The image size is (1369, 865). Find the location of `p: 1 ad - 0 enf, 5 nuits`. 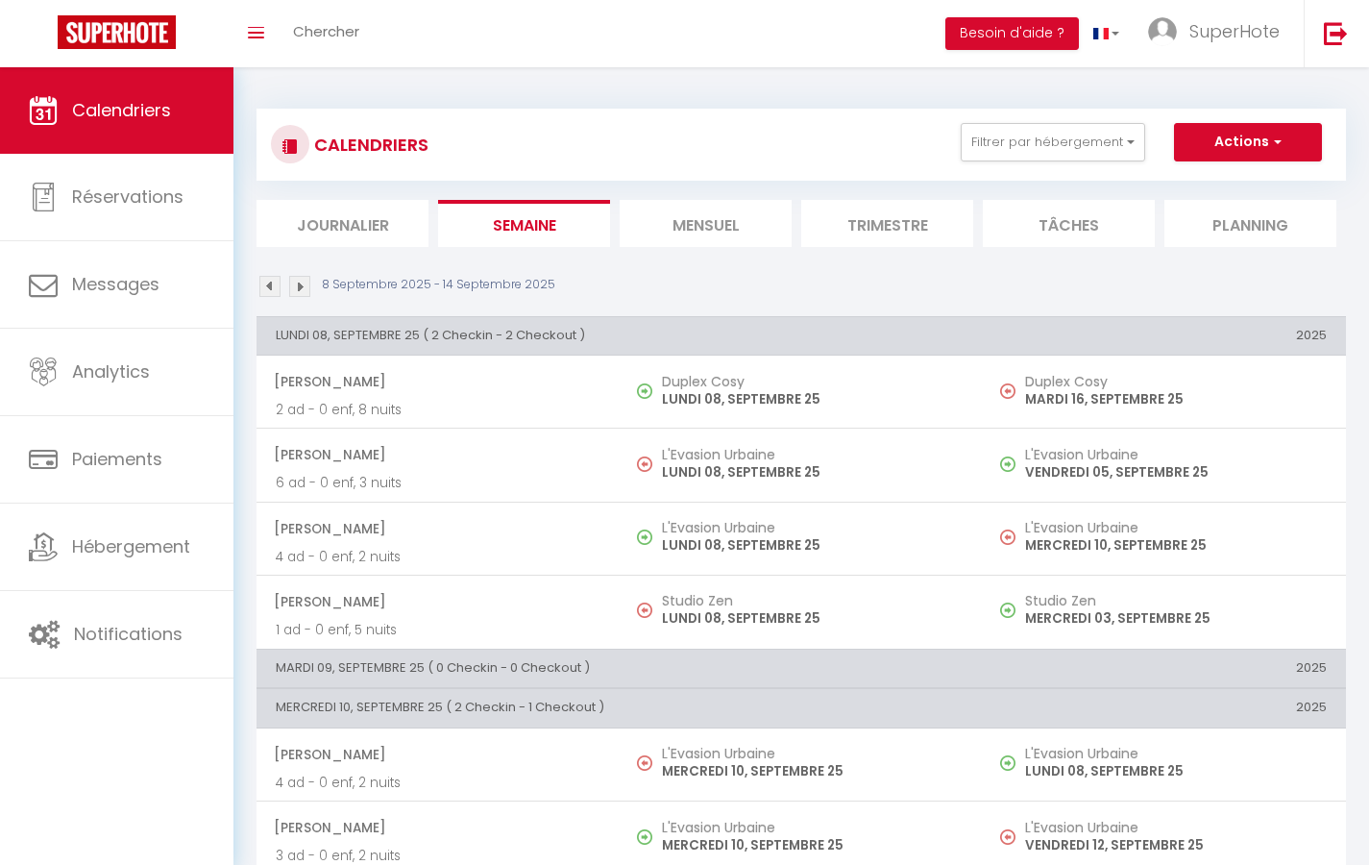

p: 1 ad - 0 enf, 5 nuits is located at coordinates (438, 629).